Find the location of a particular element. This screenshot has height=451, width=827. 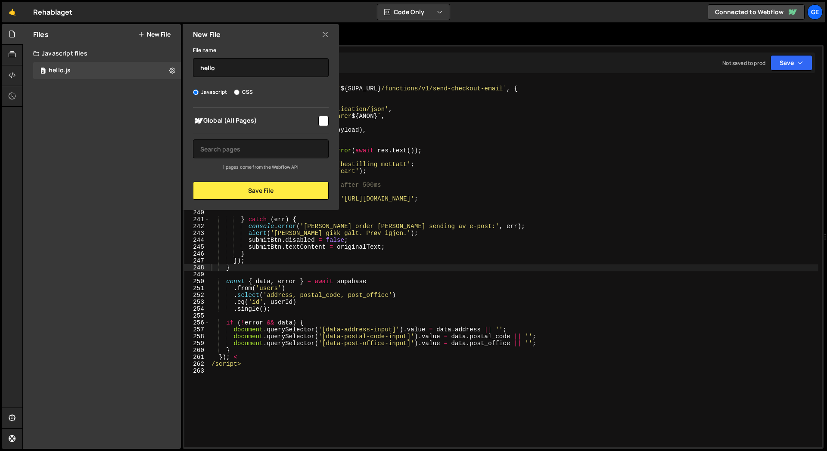

div: Rehablaget is located at coordinates (53, 12).